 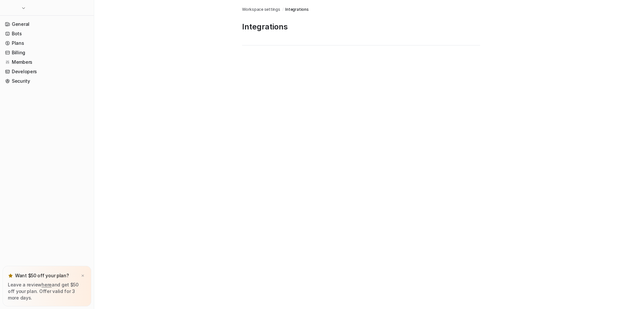 I want to click on a: Workspace settings, so click(x=261, y=9).